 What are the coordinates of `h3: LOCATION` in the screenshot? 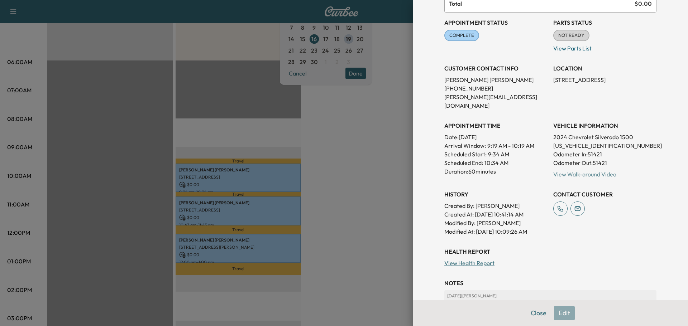 It's located at (604, 68).